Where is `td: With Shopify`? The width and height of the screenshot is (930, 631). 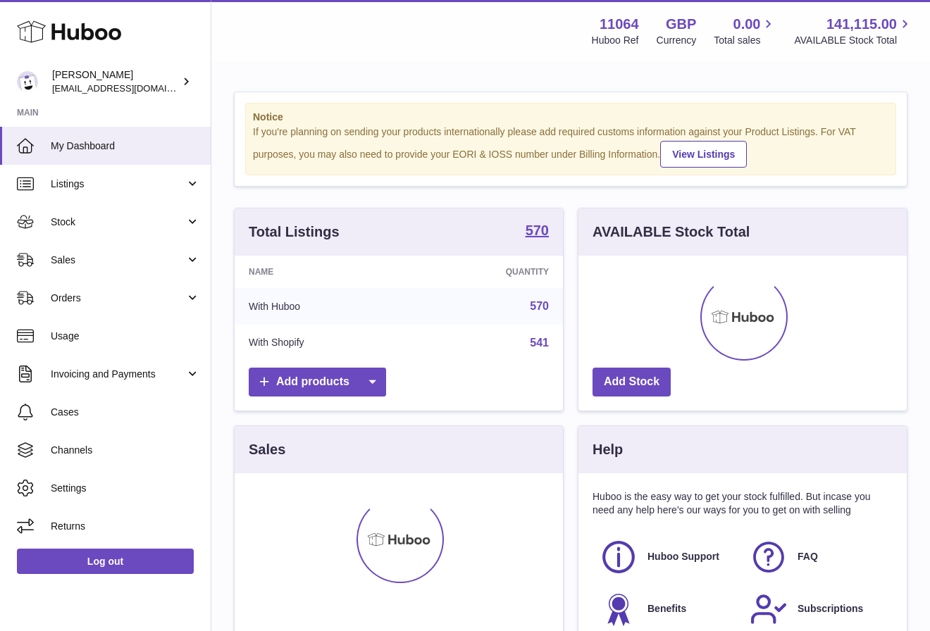
td: With Shopify is located at coordinates (323, 343).